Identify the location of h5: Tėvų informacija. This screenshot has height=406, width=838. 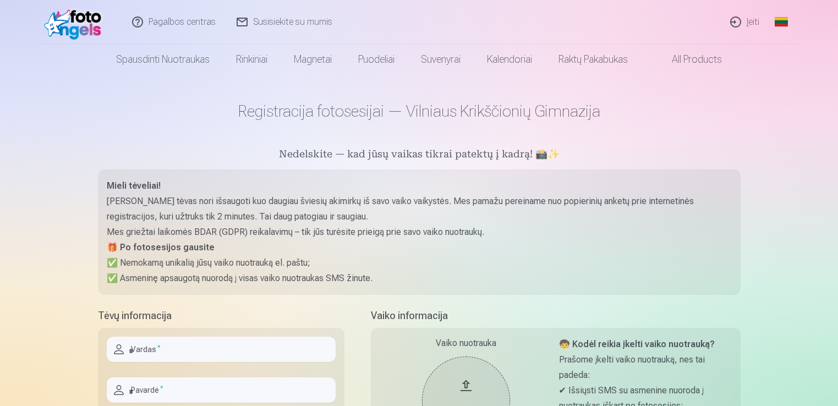
(221, 316).